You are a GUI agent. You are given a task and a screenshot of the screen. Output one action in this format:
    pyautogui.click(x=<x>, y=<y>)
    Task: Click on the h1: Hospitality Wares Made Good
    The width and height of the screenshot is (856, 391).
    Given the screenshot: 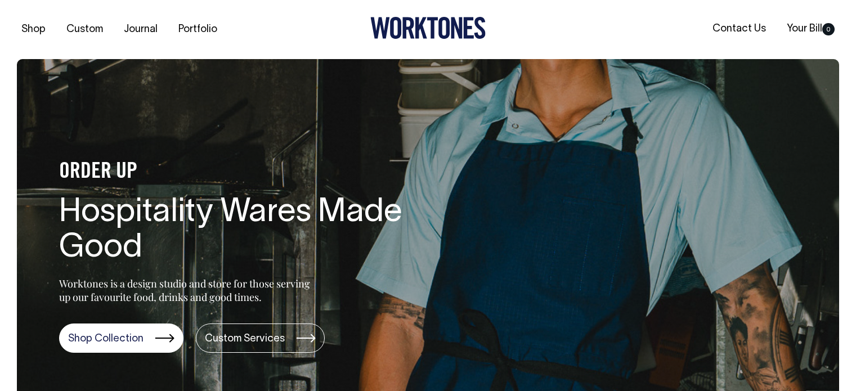 What is the action you would take?
    pyautogui.click(x=239, y=231)
    